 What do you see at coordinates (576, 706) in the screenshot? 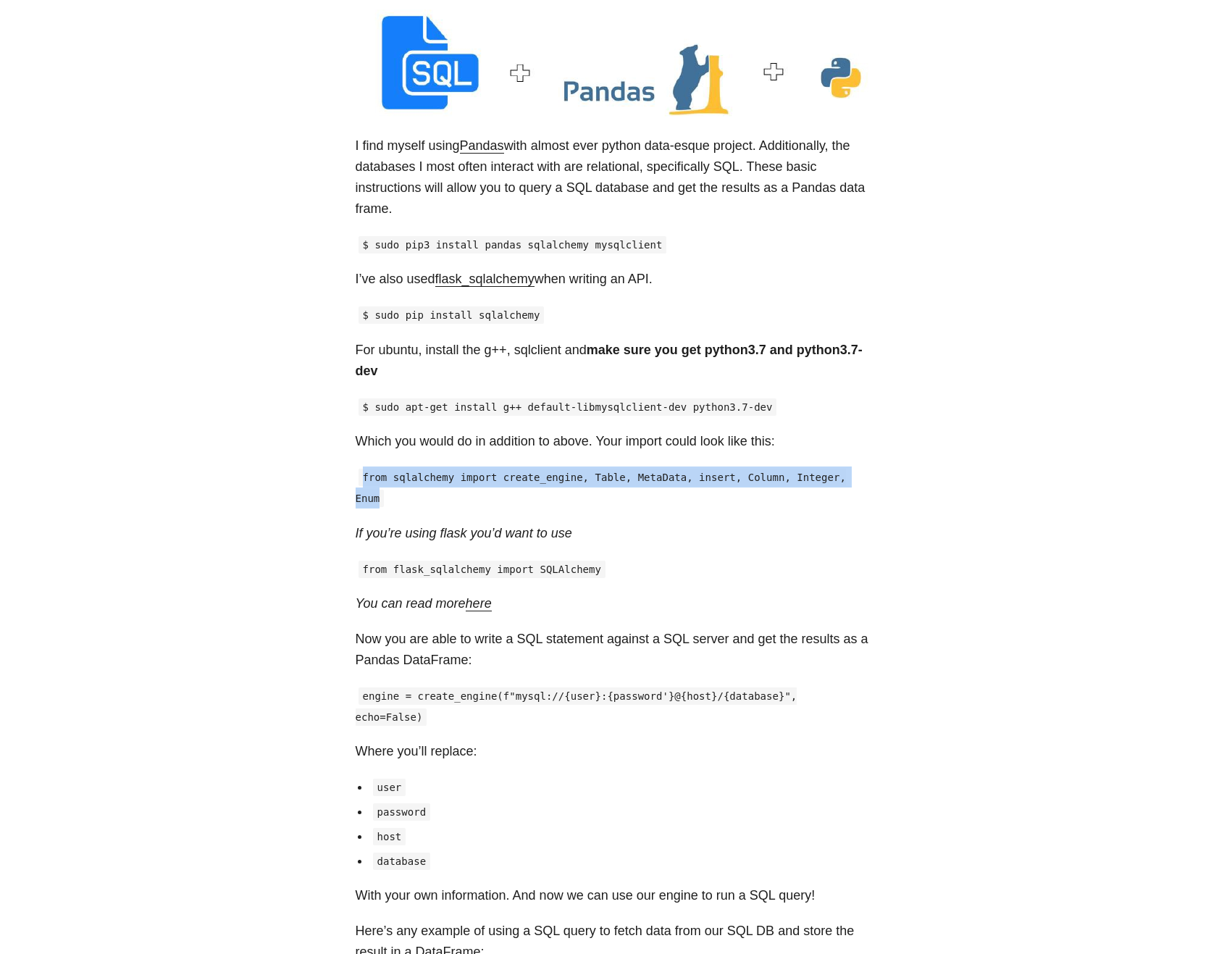
I see `code: engine = create_engine(f"mysql://{user}:{password'}@{host}/{database}", echo=False)` at bounding box center [576, 706].